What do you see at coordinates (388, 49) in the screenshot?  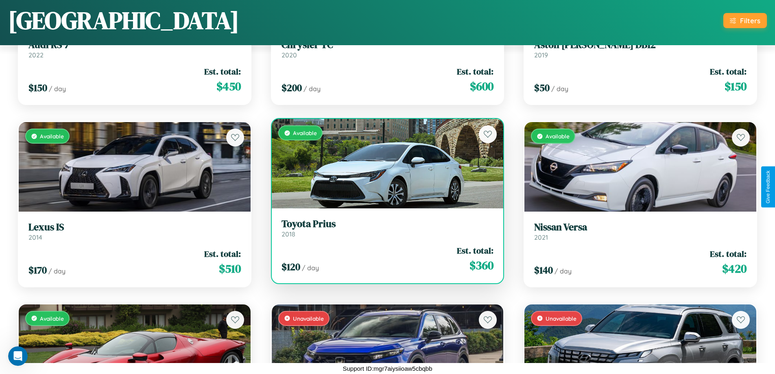 I see `a: Chrysler TC2020` at bounding box center [388, 49].